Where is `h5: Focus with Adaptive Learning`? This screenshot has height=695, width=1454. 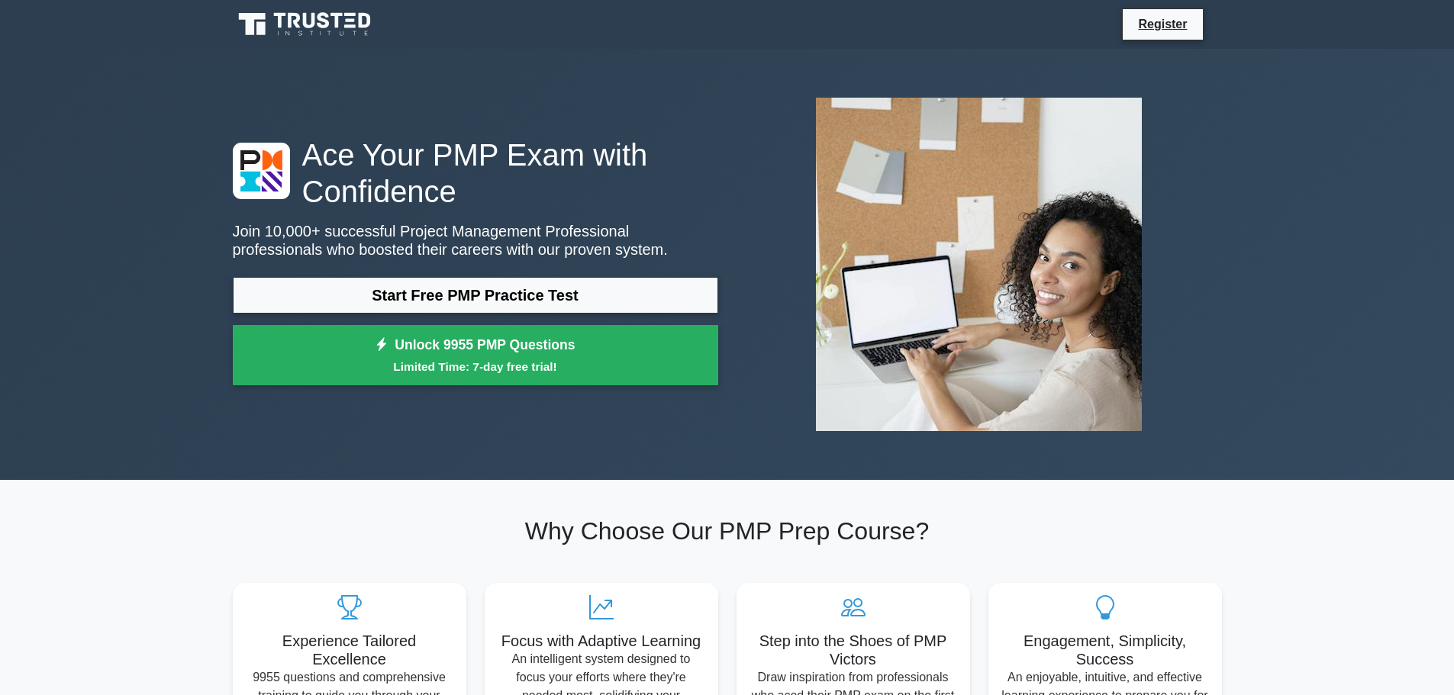
h5: Focus with Adaptive Learning is located at coordinates (601, 641).